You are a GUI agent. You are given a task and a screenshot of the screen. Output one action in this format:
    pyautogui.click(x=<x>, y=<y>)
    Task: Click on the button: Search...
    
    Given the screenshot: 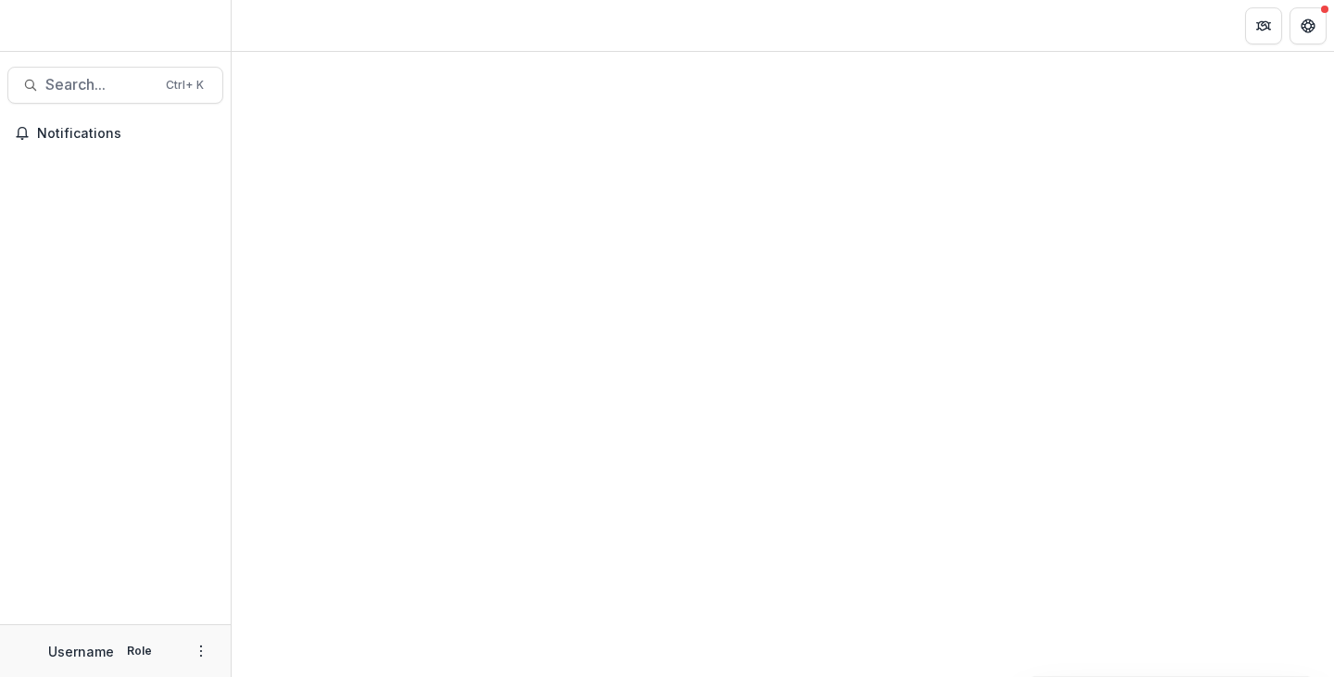 What is the action you would take?
    pyautogui.click(x=115, y=85)
    